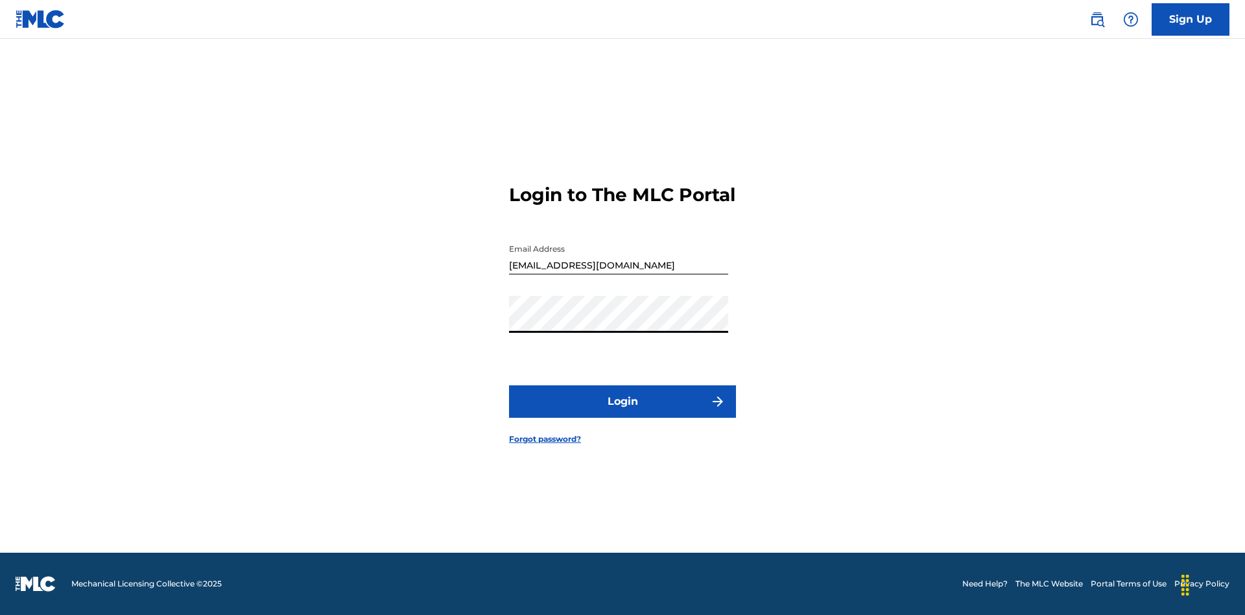 The width and height of the screenshot is (1245, 615). I want to click on button: Login, so click(623, 402).